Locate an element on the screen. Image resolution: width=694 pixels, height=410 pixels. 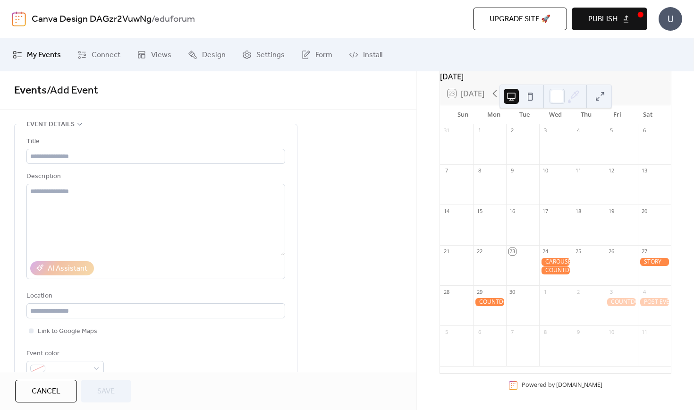
span: Settings is located at coordinates (271, 55).